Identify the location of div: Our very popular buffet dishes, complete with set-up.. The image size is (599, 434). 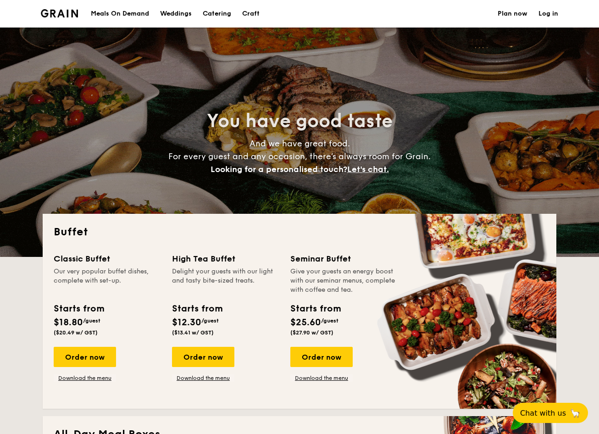
(107, 281).